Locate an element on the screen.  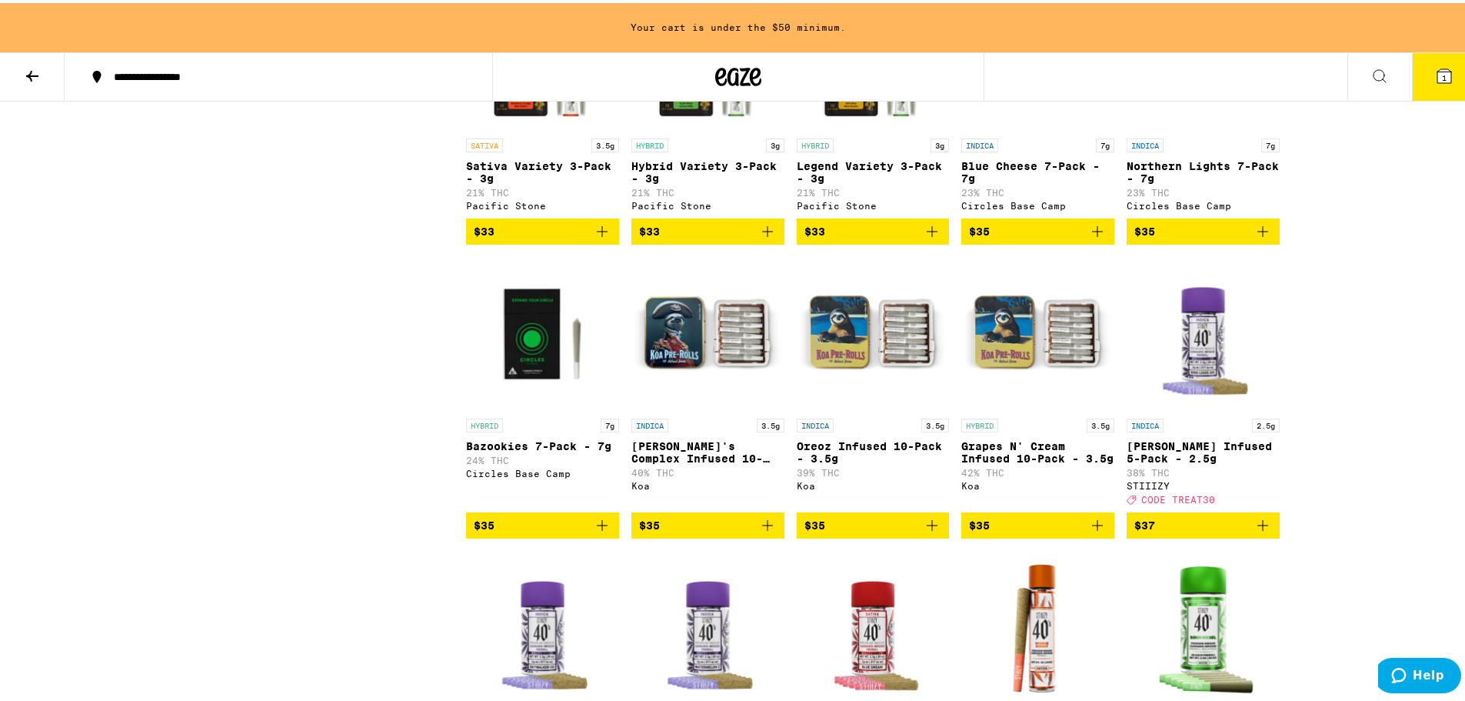
span: CODE TREAT30 is located at coordinates (1178, 496).